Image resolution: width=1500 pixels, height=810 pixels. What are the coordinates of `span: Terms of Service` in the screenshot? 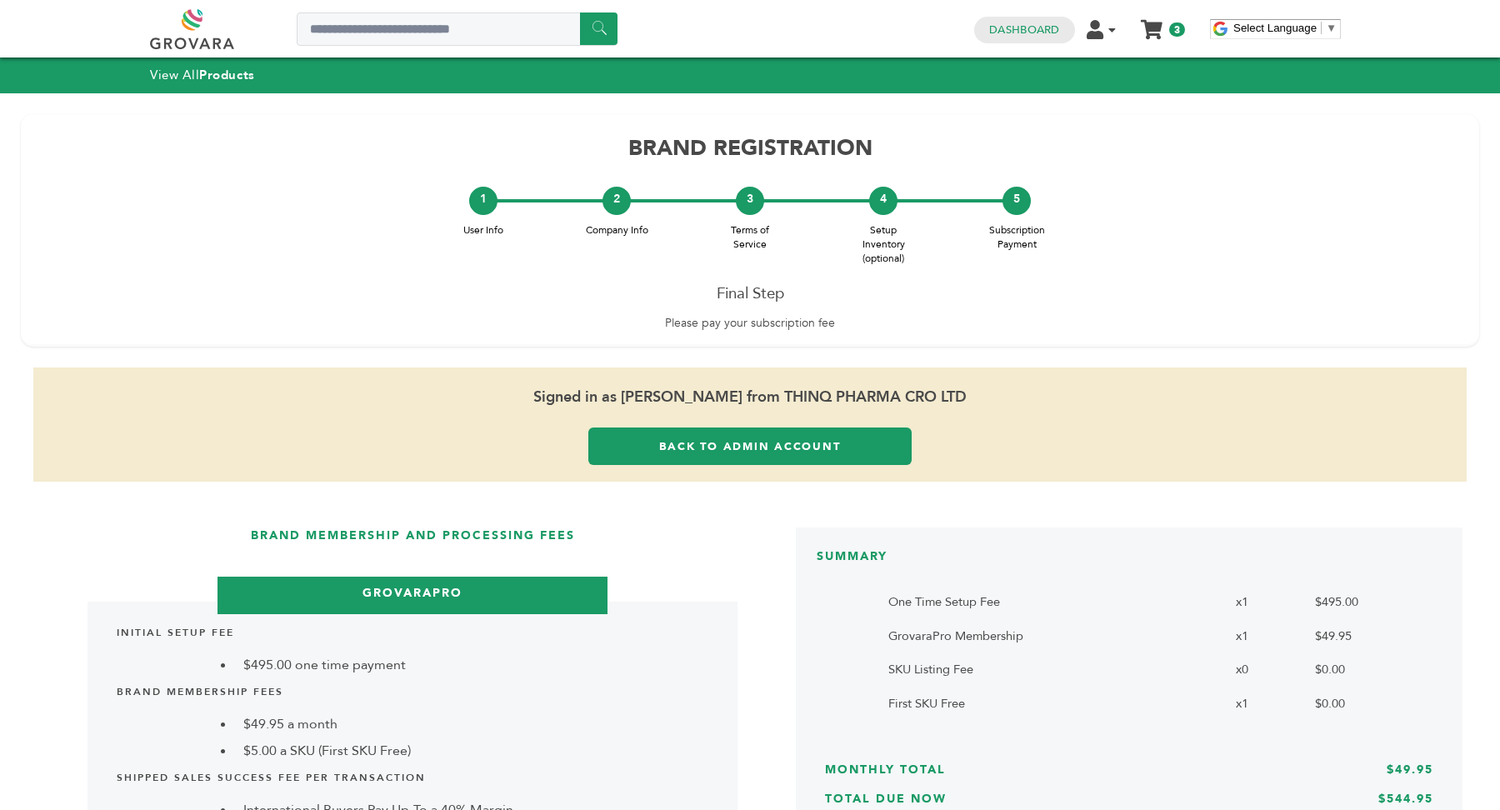 It's located at (750, 237).